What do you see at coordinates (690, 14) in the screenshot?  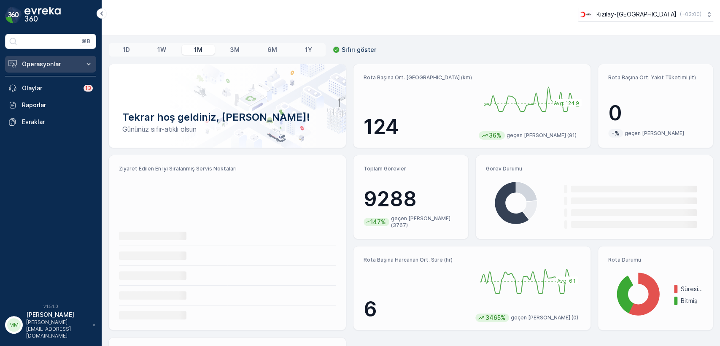 I see `p: ( +03:00 )` at bounding box center [690, 14].